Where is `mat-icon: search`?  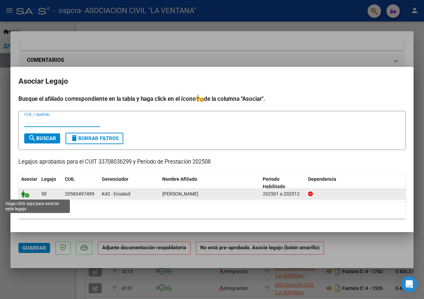 mat-icon: search is located at coordinates (32, 138).